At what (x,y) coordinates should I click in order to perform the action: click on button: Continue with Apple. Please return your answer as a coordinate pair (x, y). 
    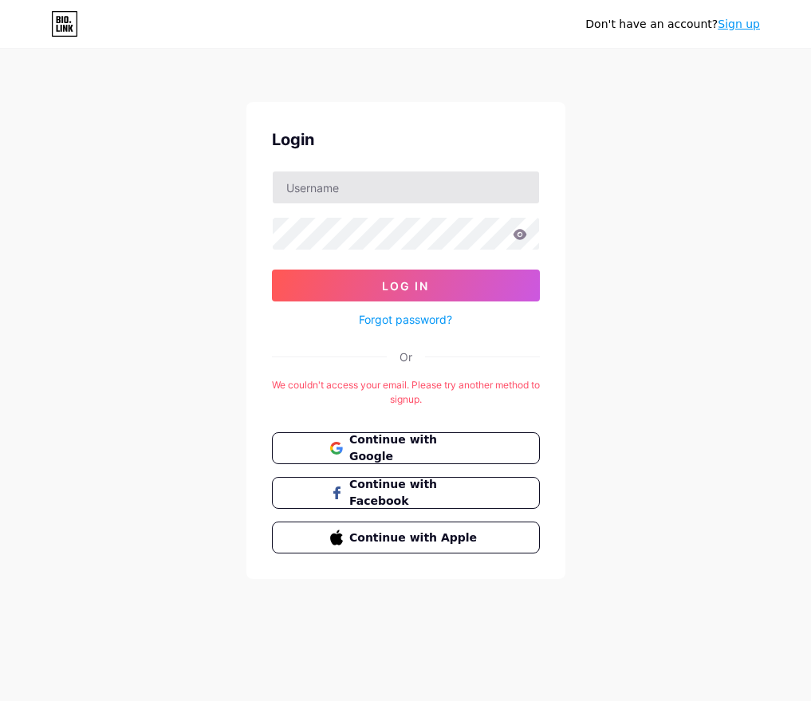
    Looking at the image, I should click on (406, 537).